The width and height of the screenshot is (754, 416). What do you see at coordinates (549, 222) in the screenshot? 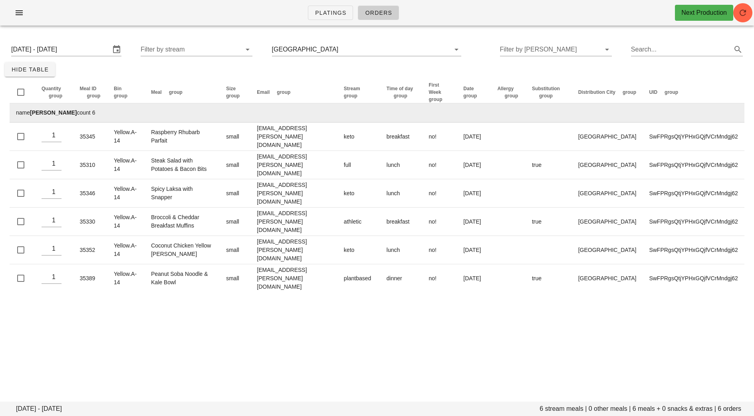
I see `td: true` at bounding box center [549, 222].